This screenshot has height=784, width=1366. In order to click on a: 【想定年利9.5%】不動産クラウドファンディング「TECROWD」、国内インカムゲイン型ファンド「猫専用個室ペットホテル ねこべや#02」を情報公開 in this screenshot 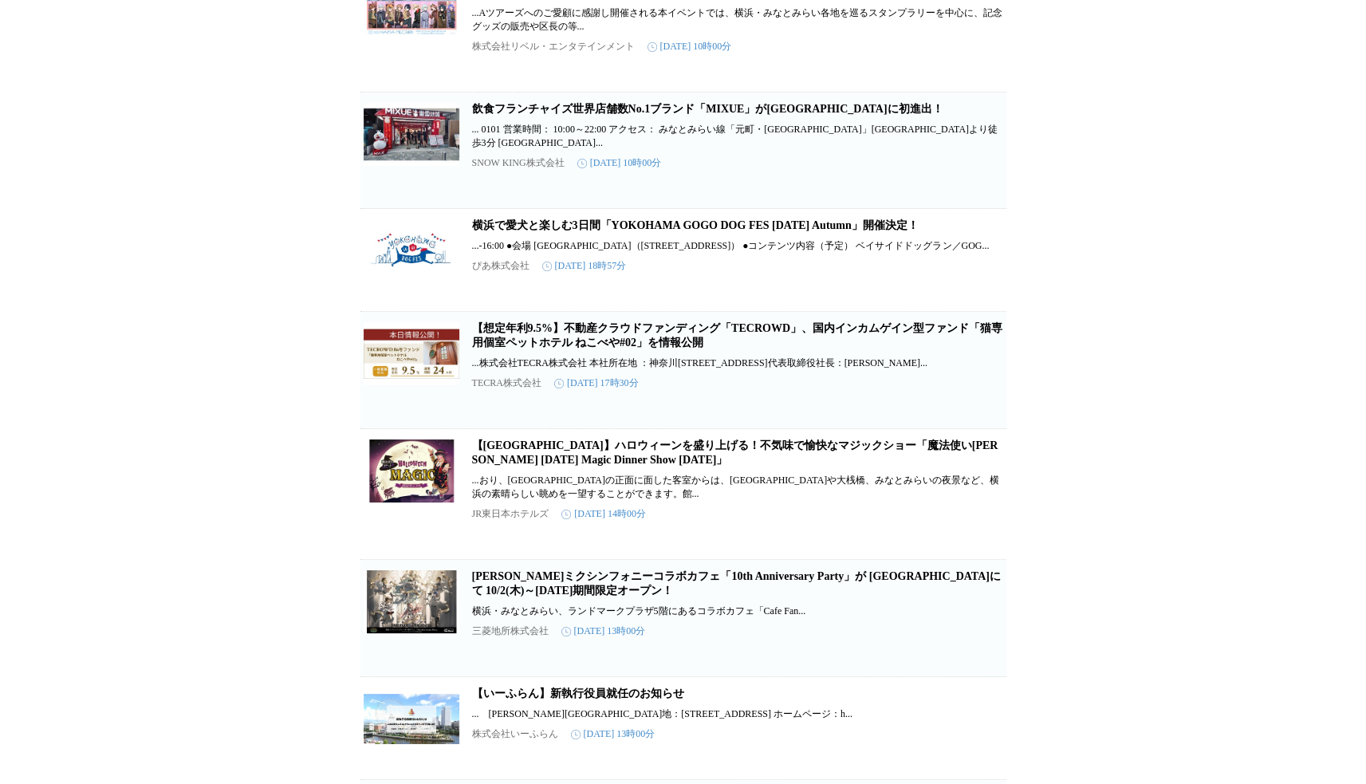, I will do `click(737, 335)`.